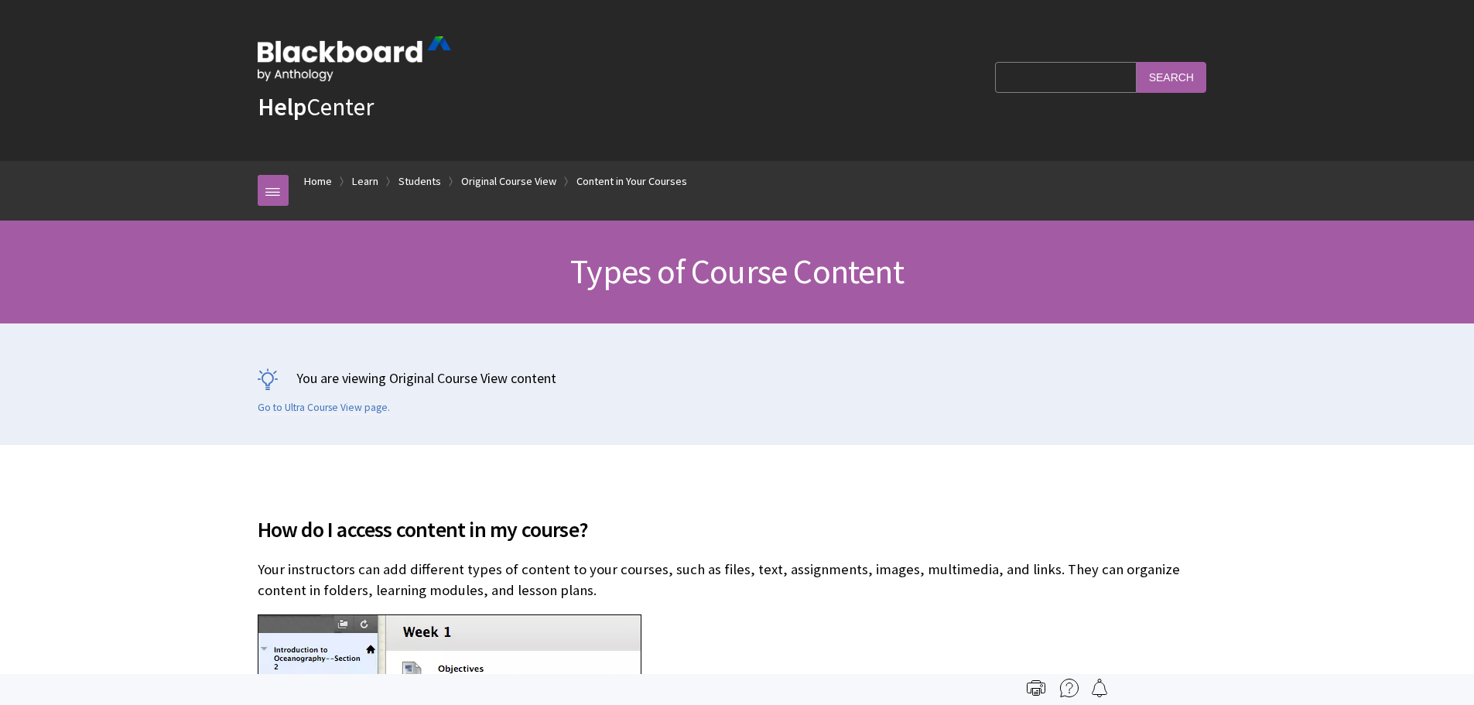 Image resolution: width=1474 pixels, height=705 pixels. What do you see at coordinates (419, 181) in the screenshot?
I see `a: Students` at bounding box center [419, 181].